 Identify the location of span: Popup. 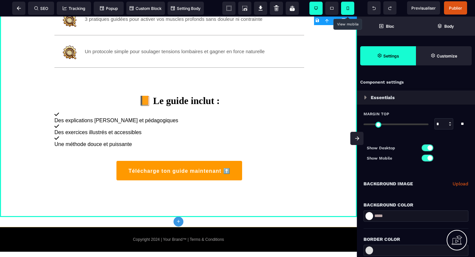
(109, 8).